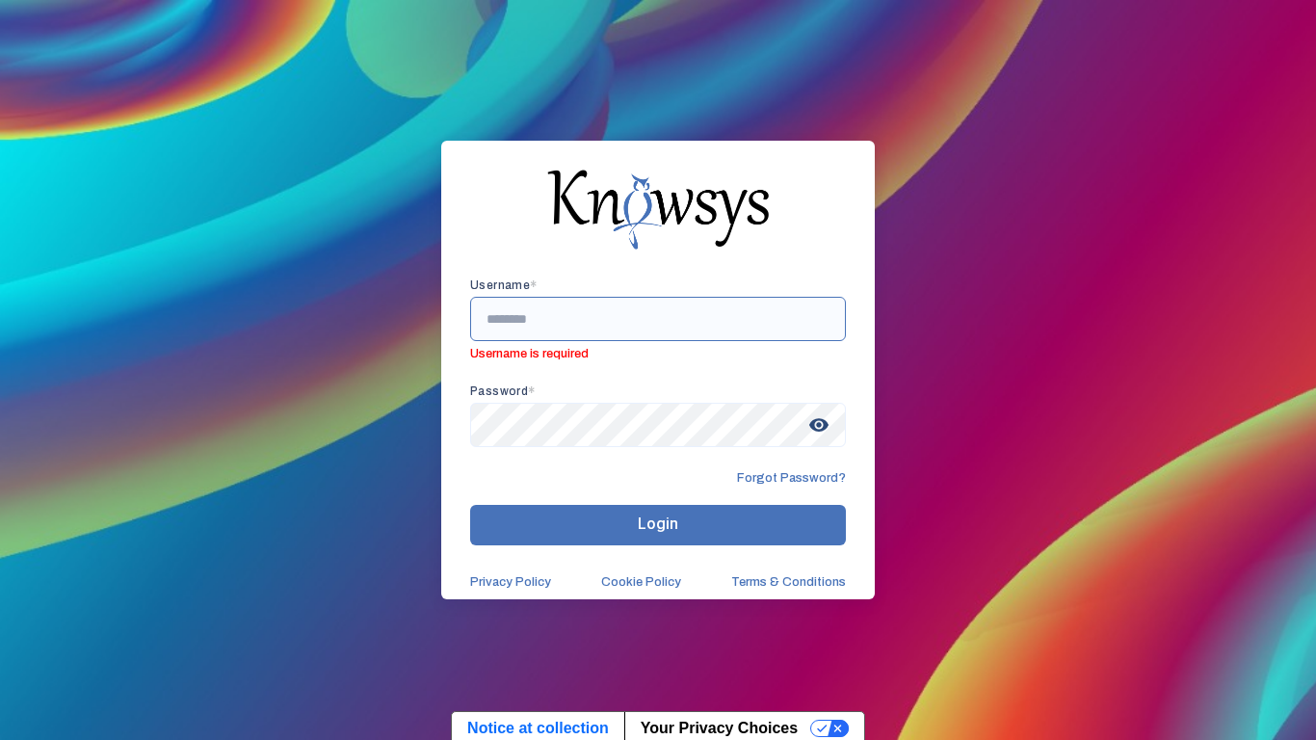 This screenshot has height=740, width=1316. I want to click on button: Login, so click(658, 525).